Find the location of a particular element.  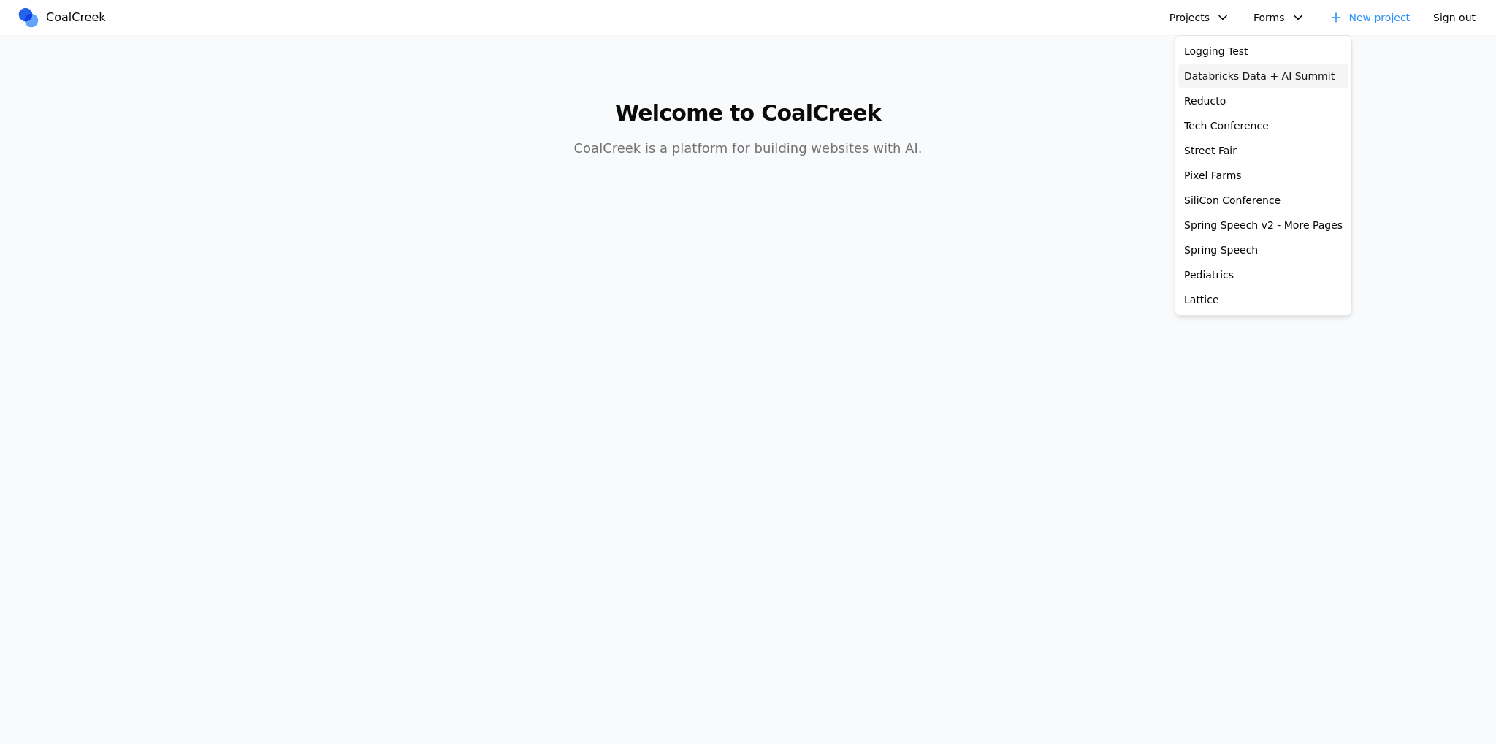

a: Spring Speech v2 - More Pages is located at coordinates (1263, 225).